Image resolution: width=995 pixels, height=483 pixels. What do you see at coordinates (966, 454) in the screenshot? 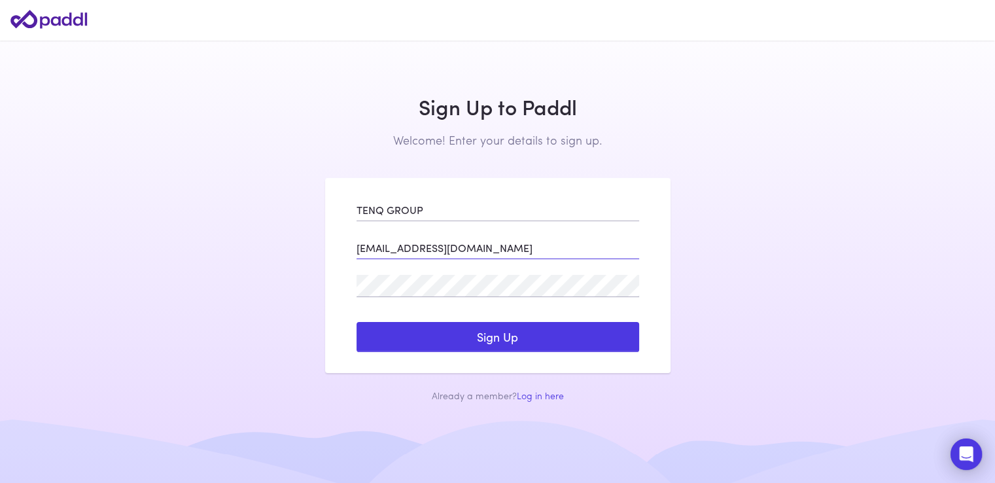
I see `div: Open Intercom Messenger` at bounding box center [966, 454].